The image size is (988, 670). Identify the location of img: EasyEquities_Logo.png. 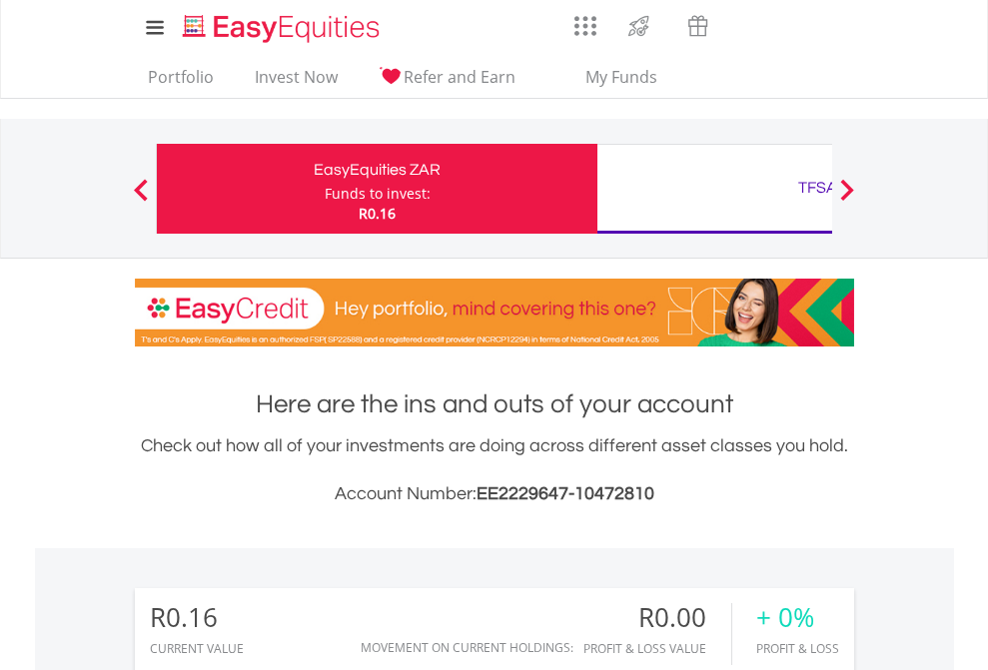
(283, 28).